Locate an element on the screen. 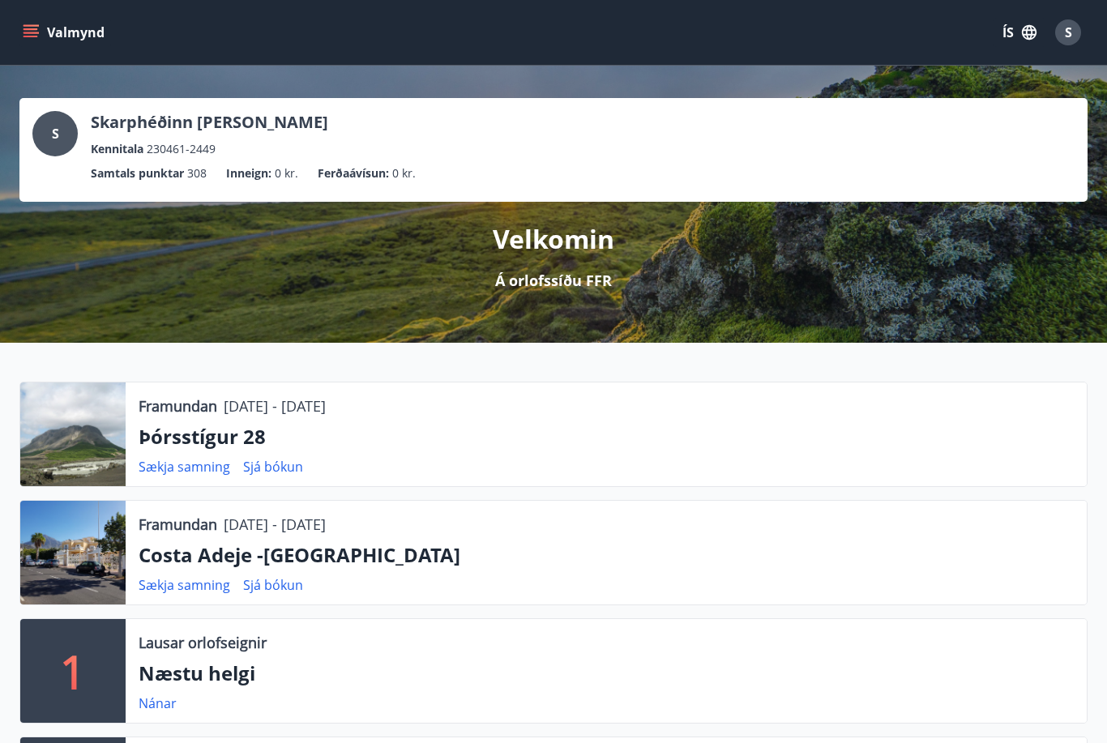 Image resolution: width=1107 pixels, height=743 pixels. p: Samtals punktar is located at coordinates (137, 173).